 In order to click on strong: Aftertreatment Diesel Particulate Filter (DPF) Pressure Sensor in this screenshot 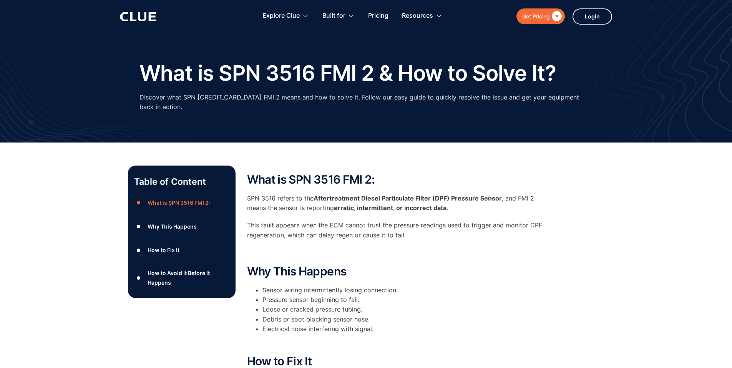, I will do `click(408, 198)`.